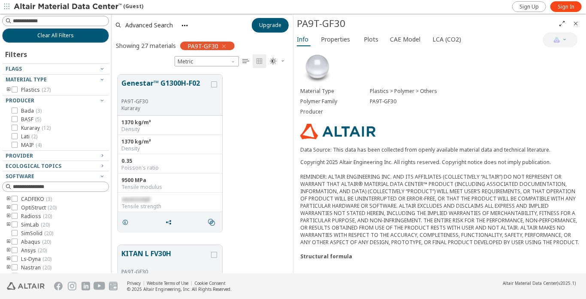 This screenshot has height=299, width=586. Describe the element at coordinates (127, 223) in the screenshot. I see `button: Details` at that location.